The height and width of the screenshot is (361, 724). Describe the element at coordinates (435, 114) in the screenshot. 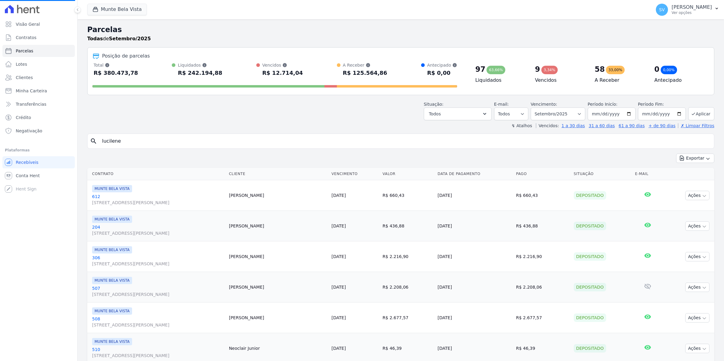

I see `span: Todos` at that location.